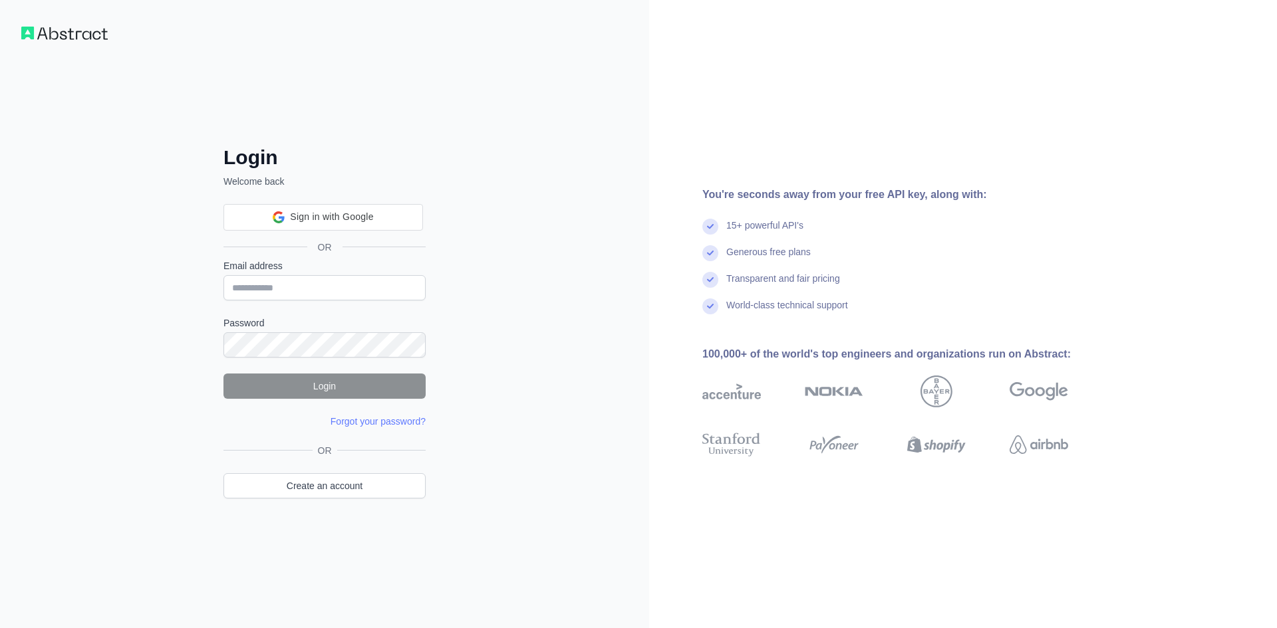  I want to click on img: payoneer, so click(834, 445).